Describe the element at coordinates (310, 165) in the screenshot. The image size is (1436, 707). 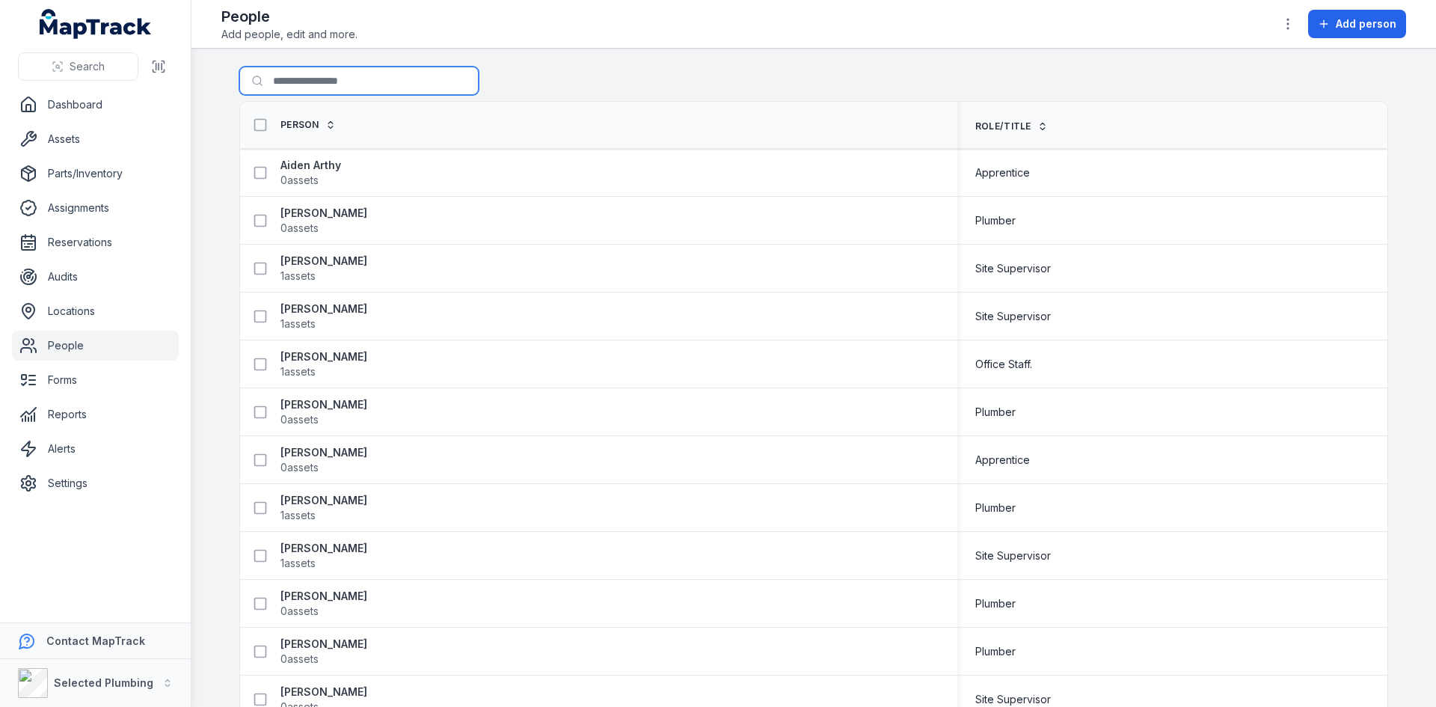
I see `strong: Aiden Arthy` at that location.